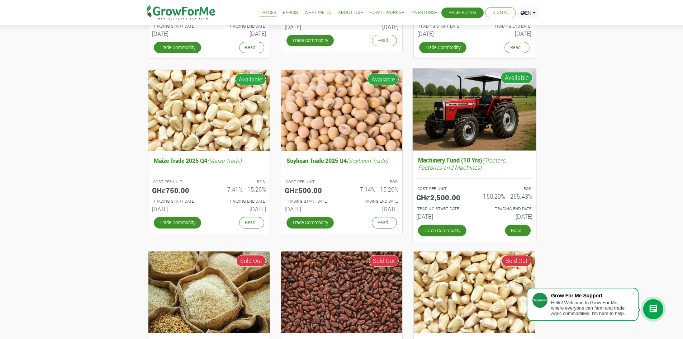  I want to click on a: Soybean Trade 2025 Q4(Soybean Trade) COST PER UNIT GHȼ500.00 ROS 7.14% - 15.26% TRADING START DAT..., so click(342, 185).